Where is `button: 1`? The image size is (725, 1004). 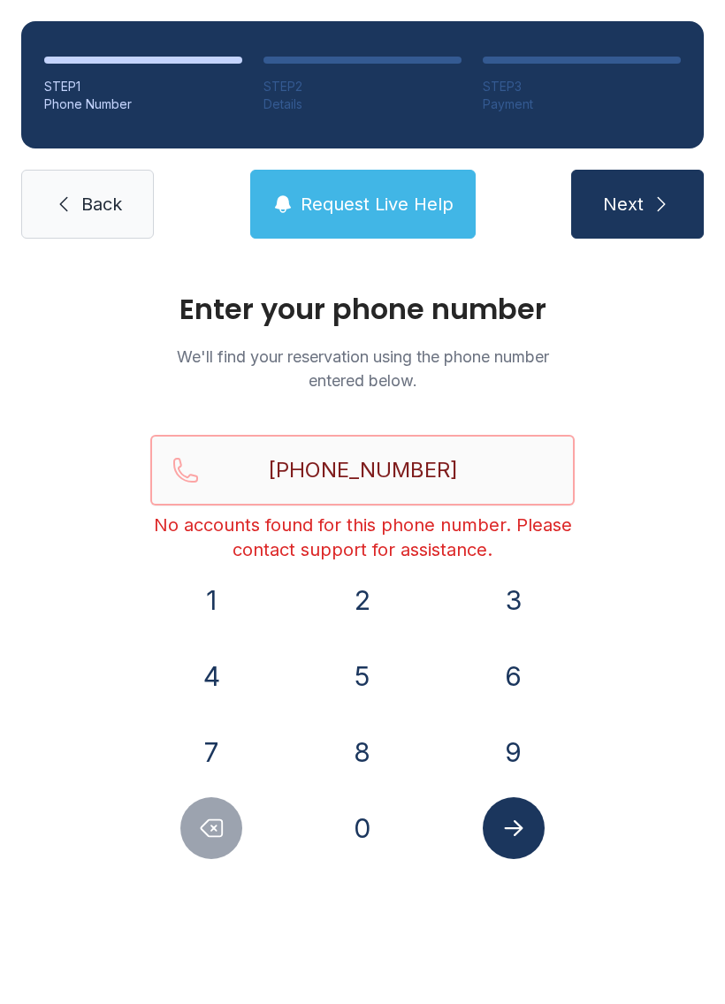
button: 1 is located at coordinates (211, 600).